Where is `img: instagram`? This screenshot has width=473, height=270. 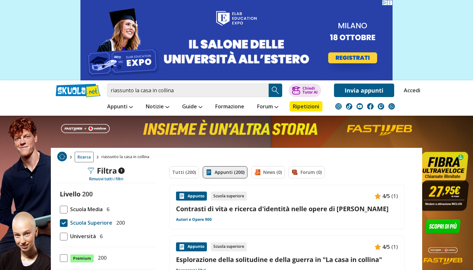
img: instagram is located at coordinates (338, 106).